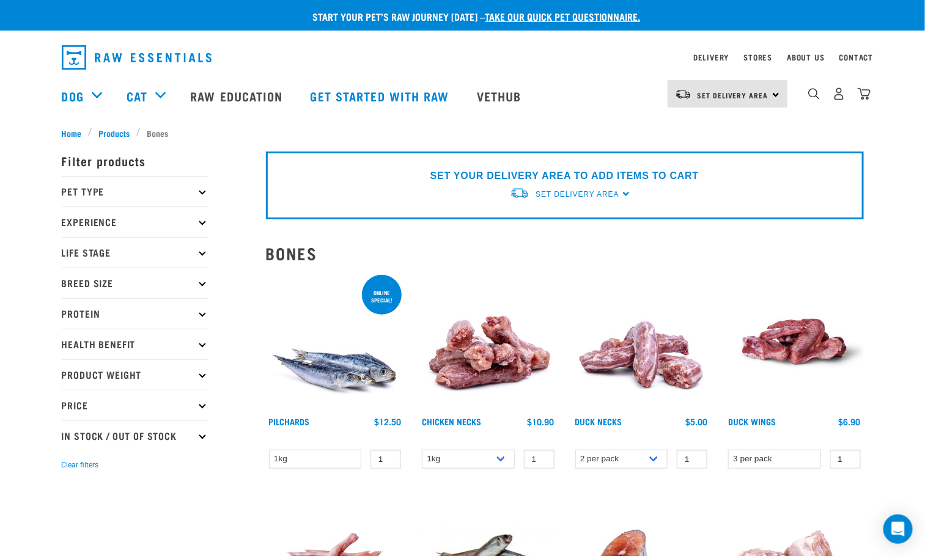  Describe the element at coordinates (857, 57) in the screenshot. I see `a: Contact` at that location.